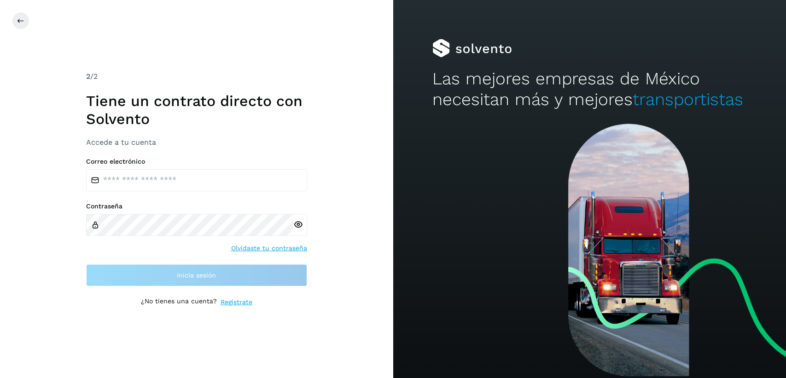  Describe the element at coordinates (269, 248) in the screenshot. I see `a: Olvidaste tu contraseña` at that location.